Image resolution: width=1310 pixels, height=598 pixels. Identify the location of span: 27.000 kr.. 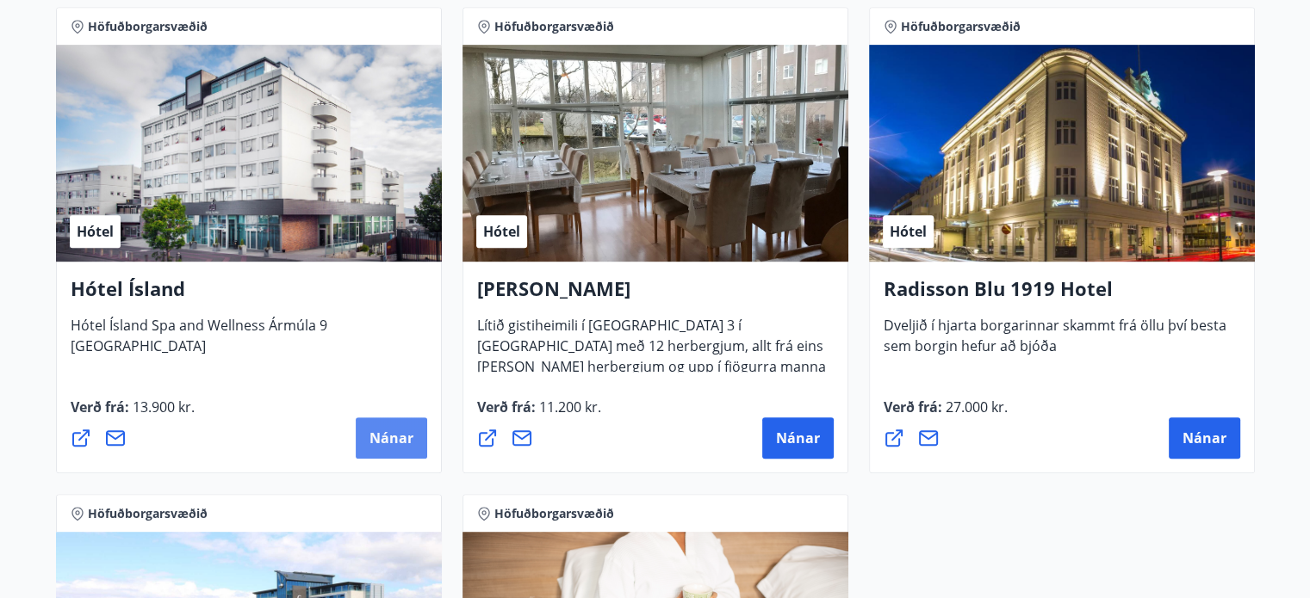
(975, 407).